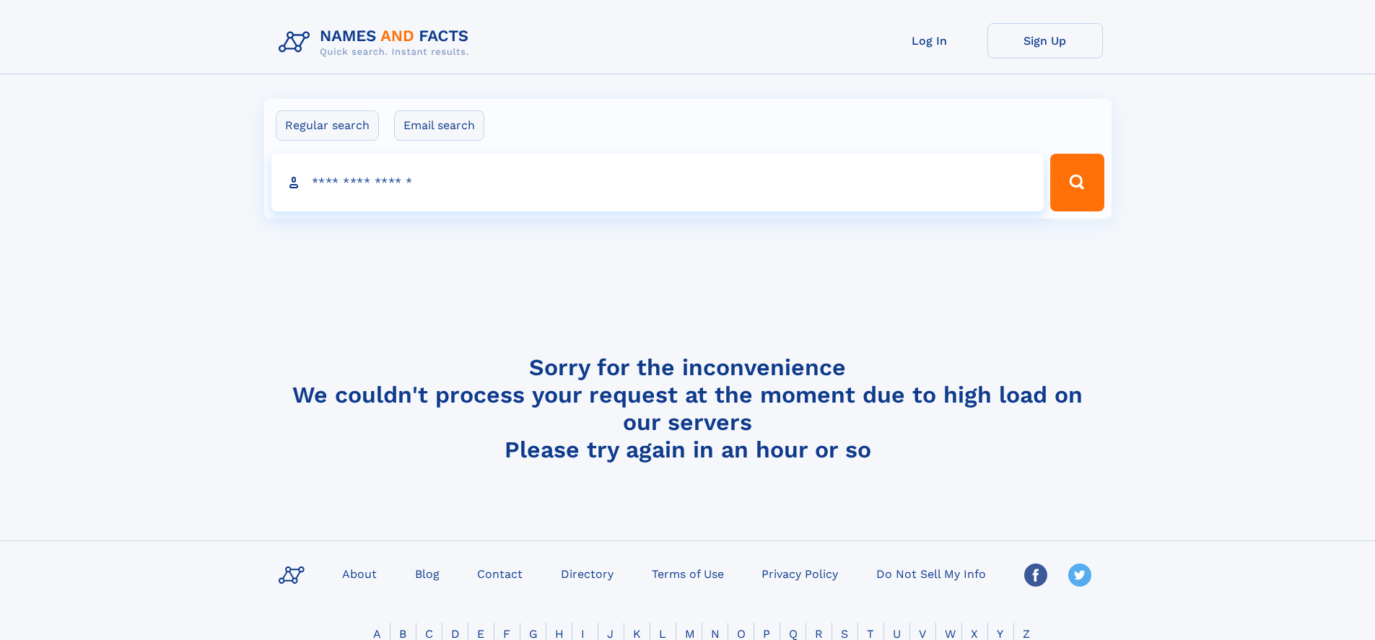 The image size is (1375, 640). I want to click on label: Regular search, so click(327, 126).